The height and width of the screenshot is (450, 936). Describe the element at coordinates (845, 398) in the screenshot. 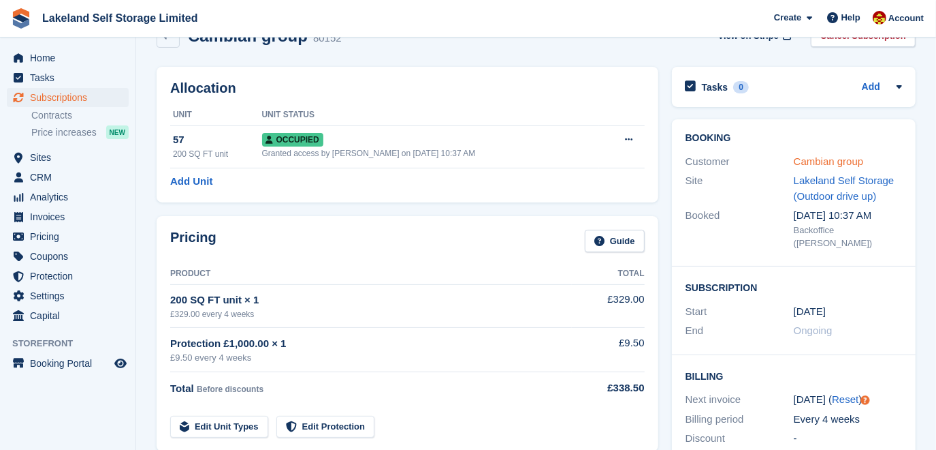

I see `a: Reset` at that location.